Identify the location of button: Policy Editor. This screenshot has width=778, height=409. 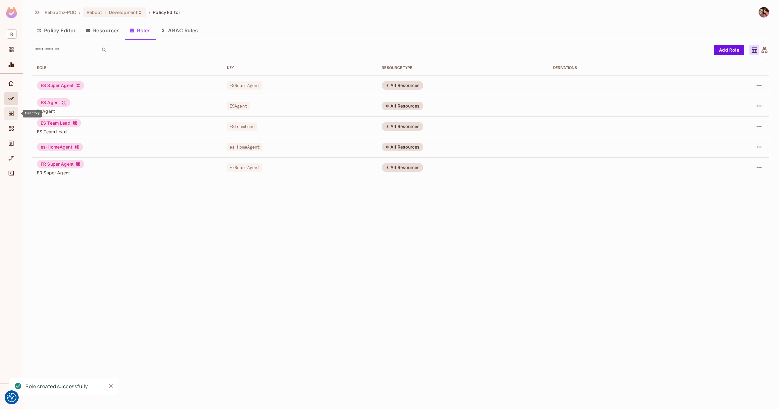
(56, 30).